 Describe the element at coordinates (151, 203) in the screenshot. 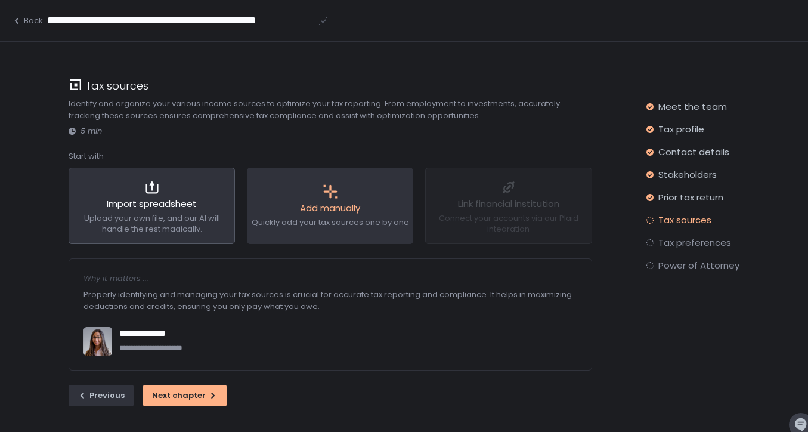

I see `span: Import spreadsheet` at that location.